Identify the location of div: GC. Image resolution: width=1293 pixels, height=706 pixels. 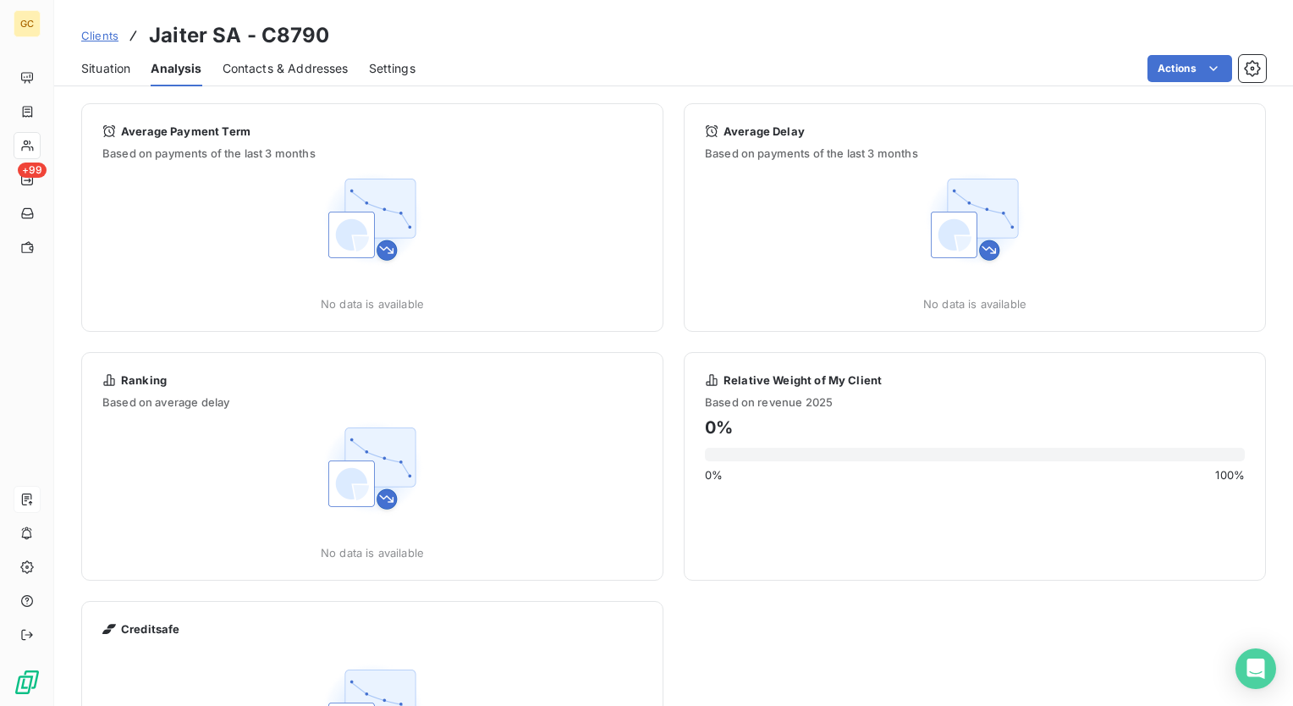
(27, 24).